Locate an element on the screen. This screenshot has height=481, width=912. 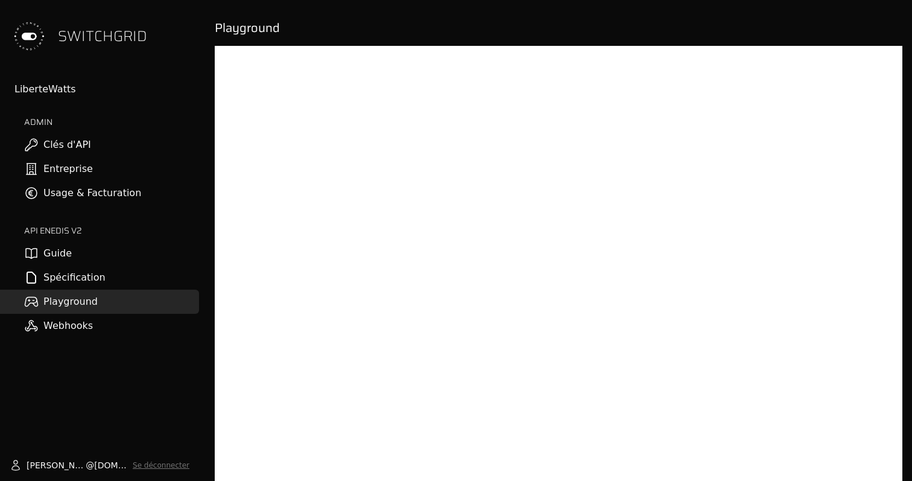
h2: API ENEDIS v2 is located at coordinates (112, 230).